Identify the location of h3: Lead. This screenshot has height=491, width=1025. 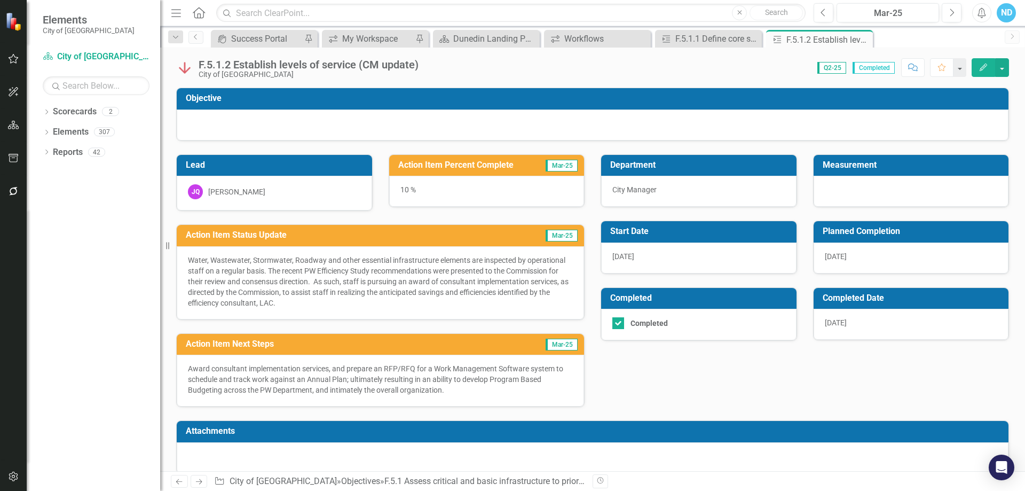
(276, 165).